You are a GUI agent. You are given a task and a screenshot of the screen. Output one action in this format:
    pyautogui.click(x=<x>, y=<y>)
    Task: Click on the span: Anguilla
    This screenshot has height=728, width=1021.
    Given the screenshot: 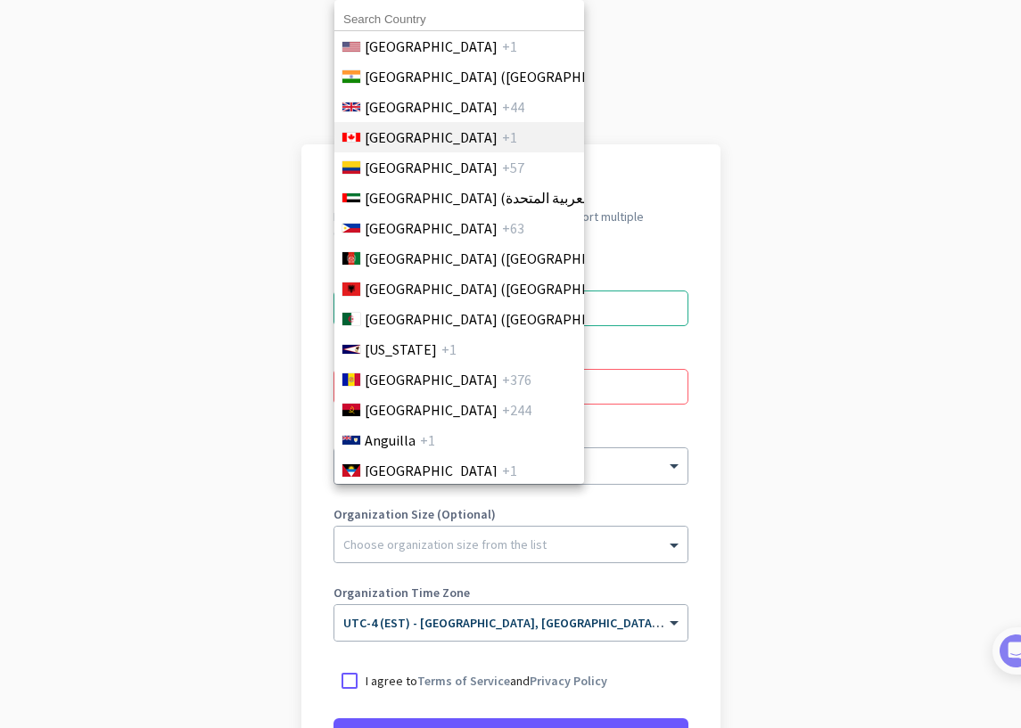 What is the action you would take?
    pyautogui.click(x=390, y=440)
    